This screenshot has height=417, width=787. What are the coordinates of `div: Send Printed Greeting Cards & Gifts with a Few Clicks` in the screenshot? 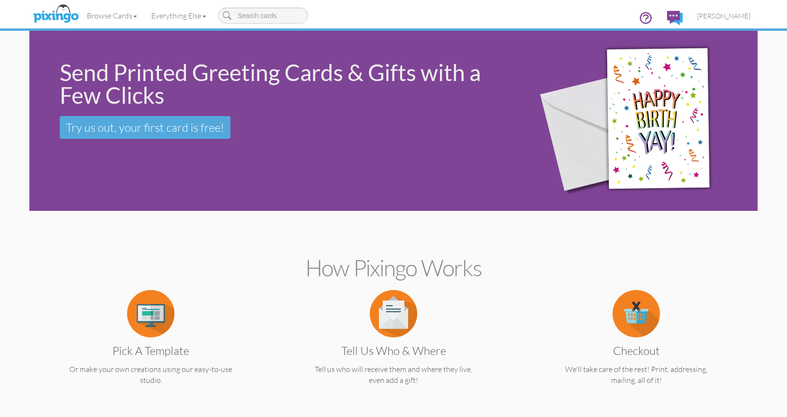 It's located at (283, 84).